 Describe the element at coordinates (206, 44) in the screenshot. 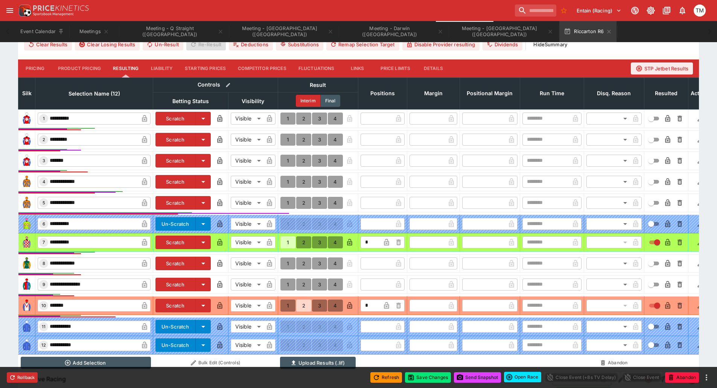

I see `span: Re-Result` at that location.